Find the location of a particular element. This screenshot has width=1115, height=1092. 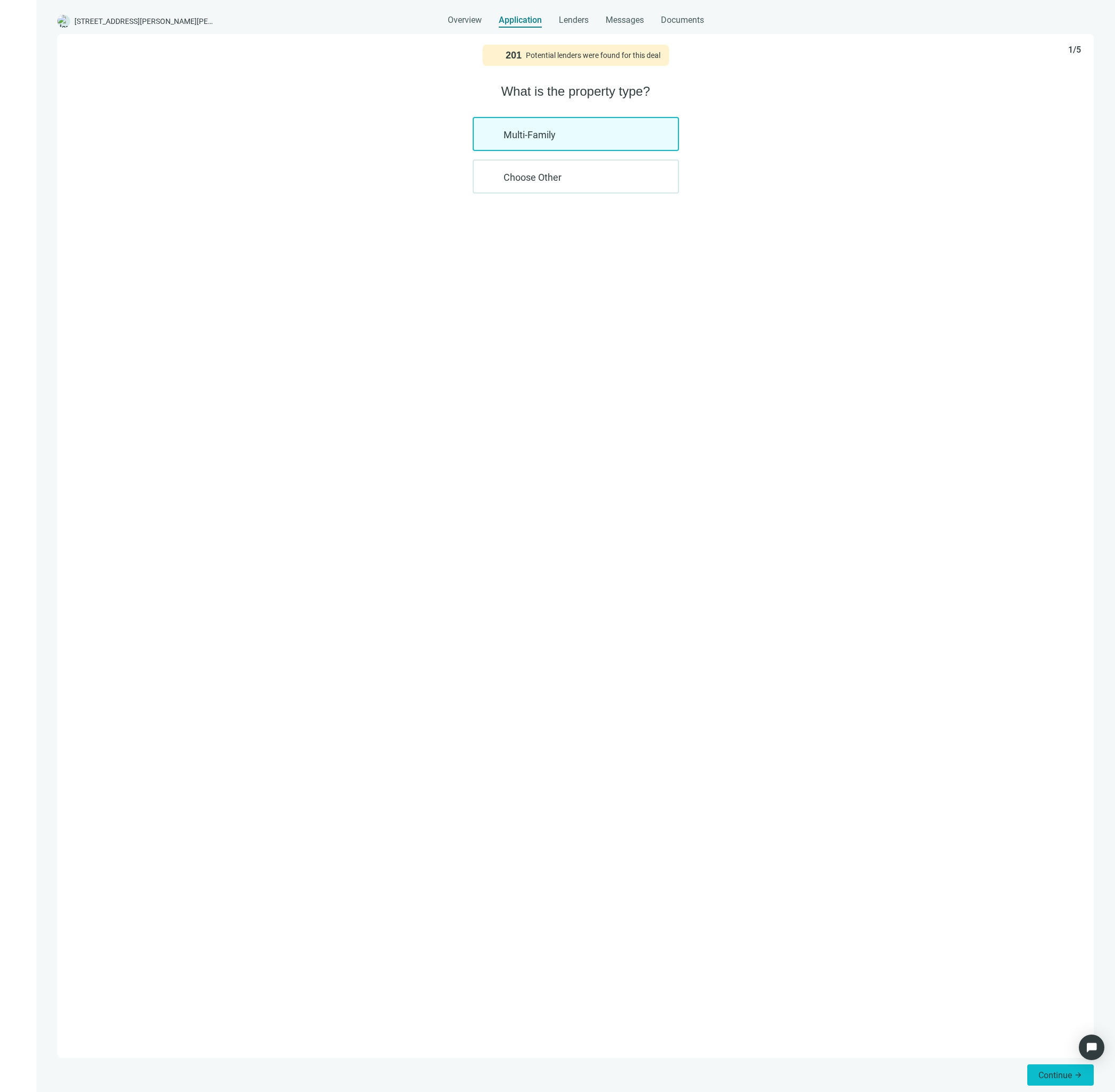

span: 1/5 is located at coordinates (1075, 50).